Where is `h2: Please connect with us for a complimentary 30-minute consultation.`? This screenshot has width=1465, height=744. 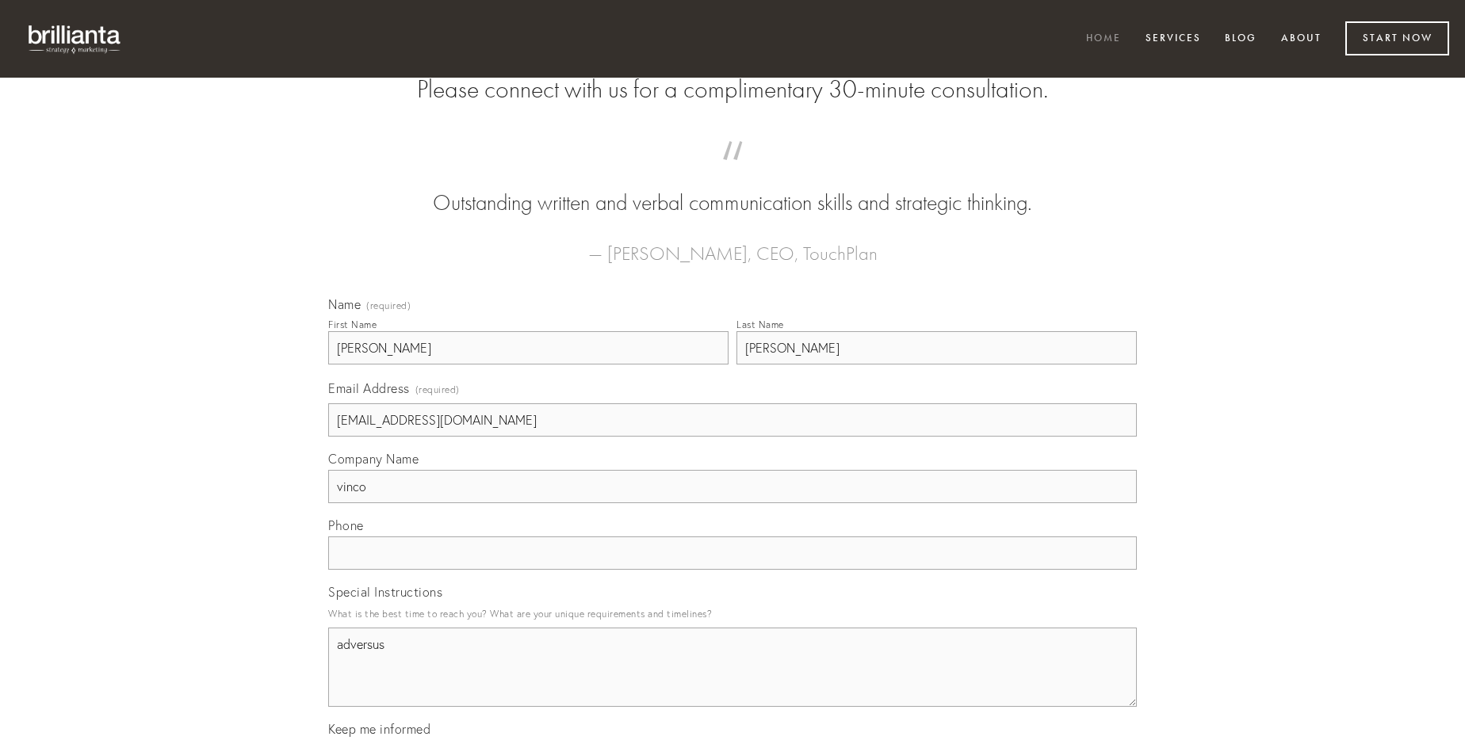 h2: Please connect with us for a complimentary 30-minute consultation. is located at coordinates (732, 90).